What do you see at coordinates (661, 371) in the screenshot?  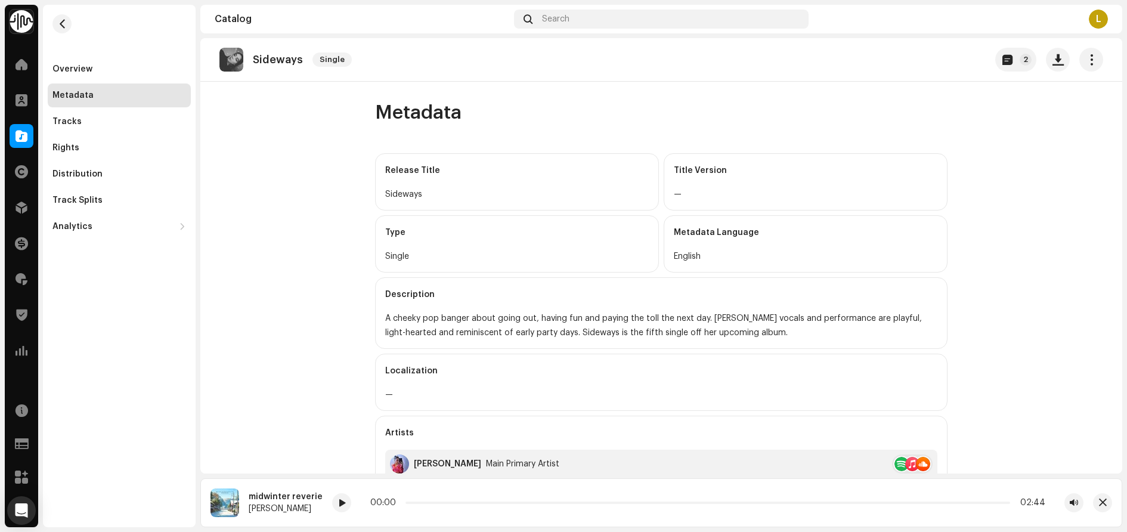 I see `div: Localization` at bounding box center [661, 371].